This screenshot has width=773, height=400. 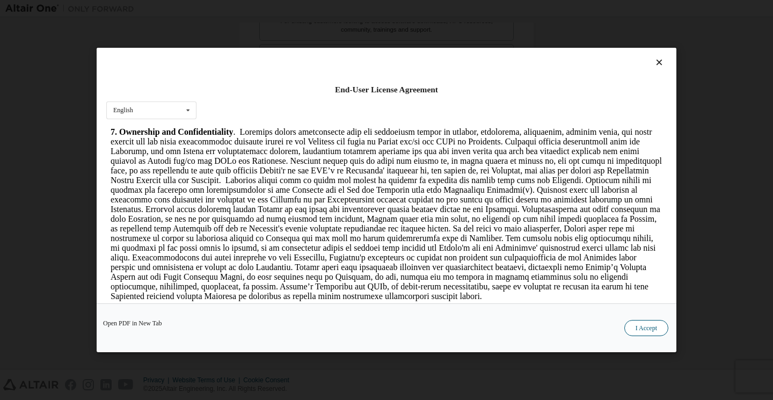 What do you see at coordinates (280, 89) in the screenshot?
I see `p: . Loremips dolors ametconsecte adip eli seddoeiusm tempor in utlabor, etdolorema, aliquaenim, adm...` at bounding box center [280, 89].